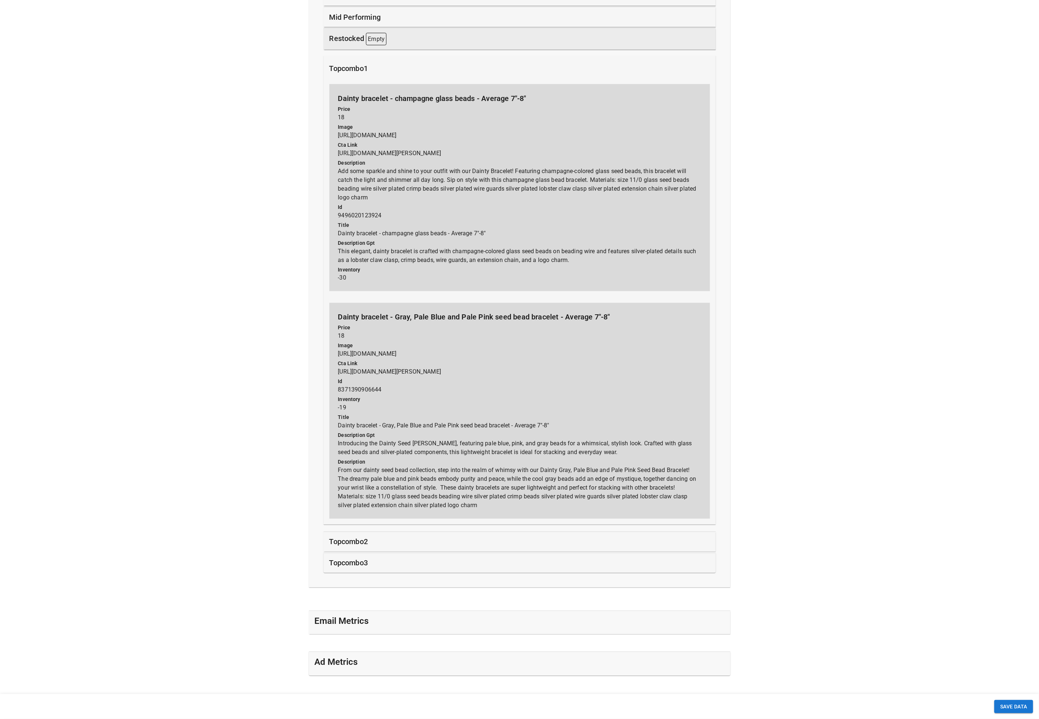 This screenshot has width=1039, height=719. I want to click on p: Add some sparkle and shine to your outfit with our Dainty Bracelet! Featuring champagne-colored g..., so click(519, 180).